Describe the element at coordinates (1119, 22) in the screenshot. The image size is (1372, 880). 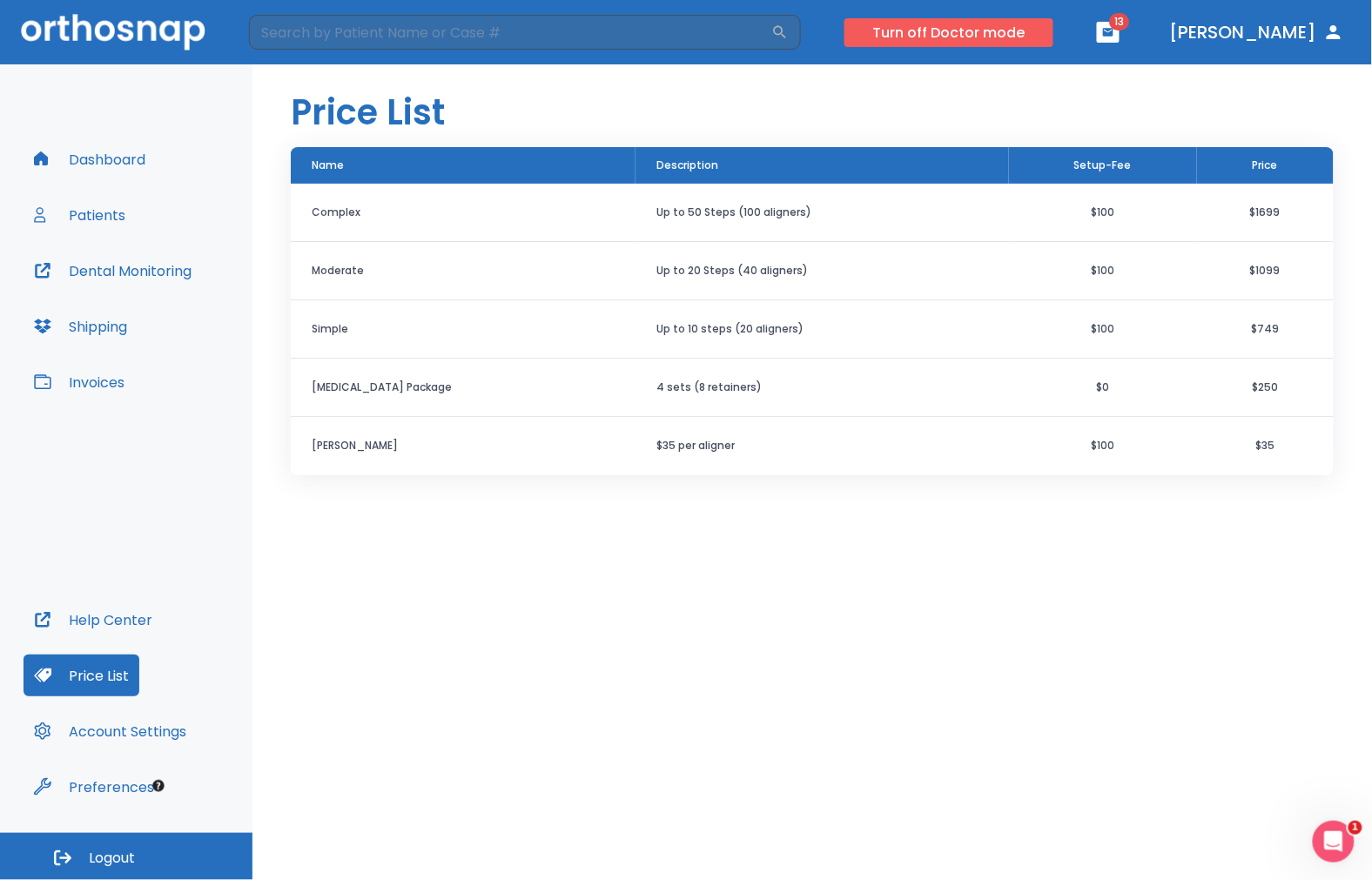
I see `span: 13` at that location.